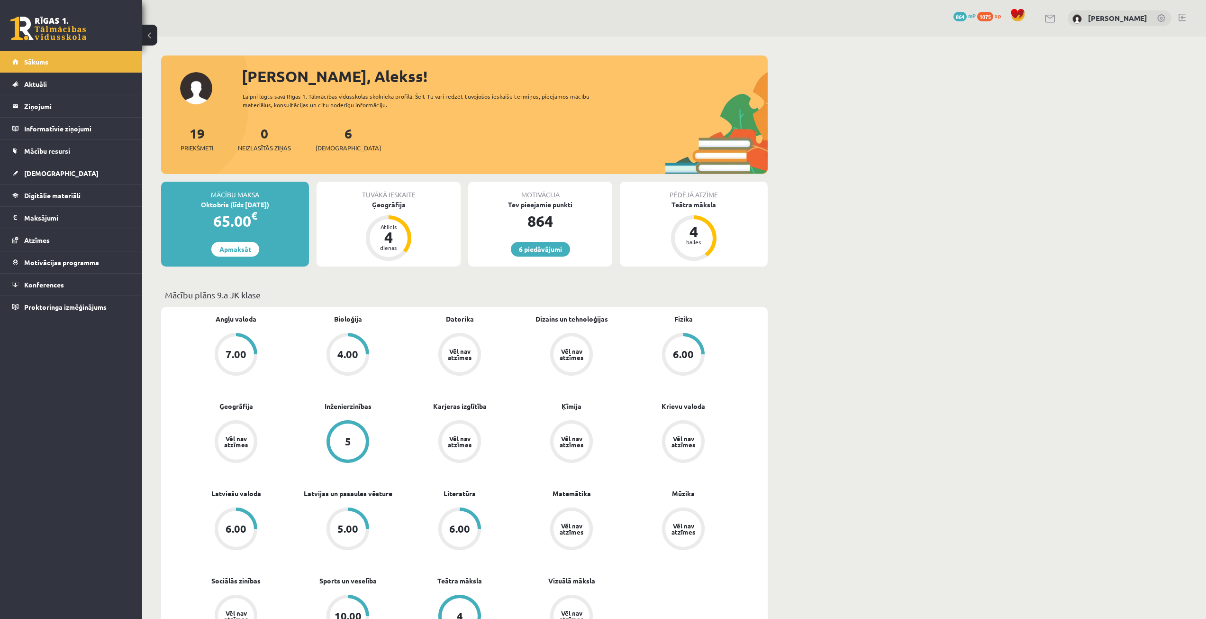  What do you see at coordinates (235, 221) in the screenshot?
I see `div: 65.00` at bounding box center [235, 221].